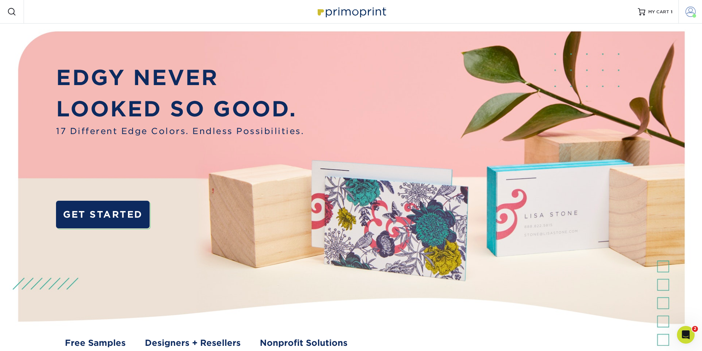 The height and width of the screenshot is (351, 702). What do you see at coordinates (659, 12) in the screenshot?
I see `span: MY CART` at bounding box center [659, 12].